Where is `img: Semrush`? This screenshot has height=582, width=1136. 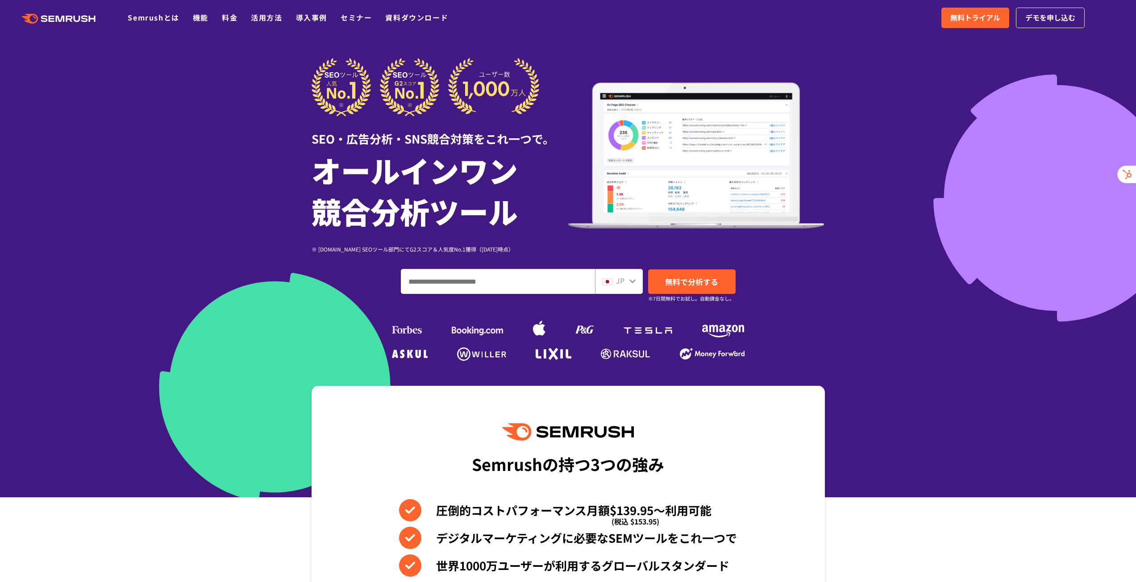 img: Semrush is located at coordinates (568, 432).